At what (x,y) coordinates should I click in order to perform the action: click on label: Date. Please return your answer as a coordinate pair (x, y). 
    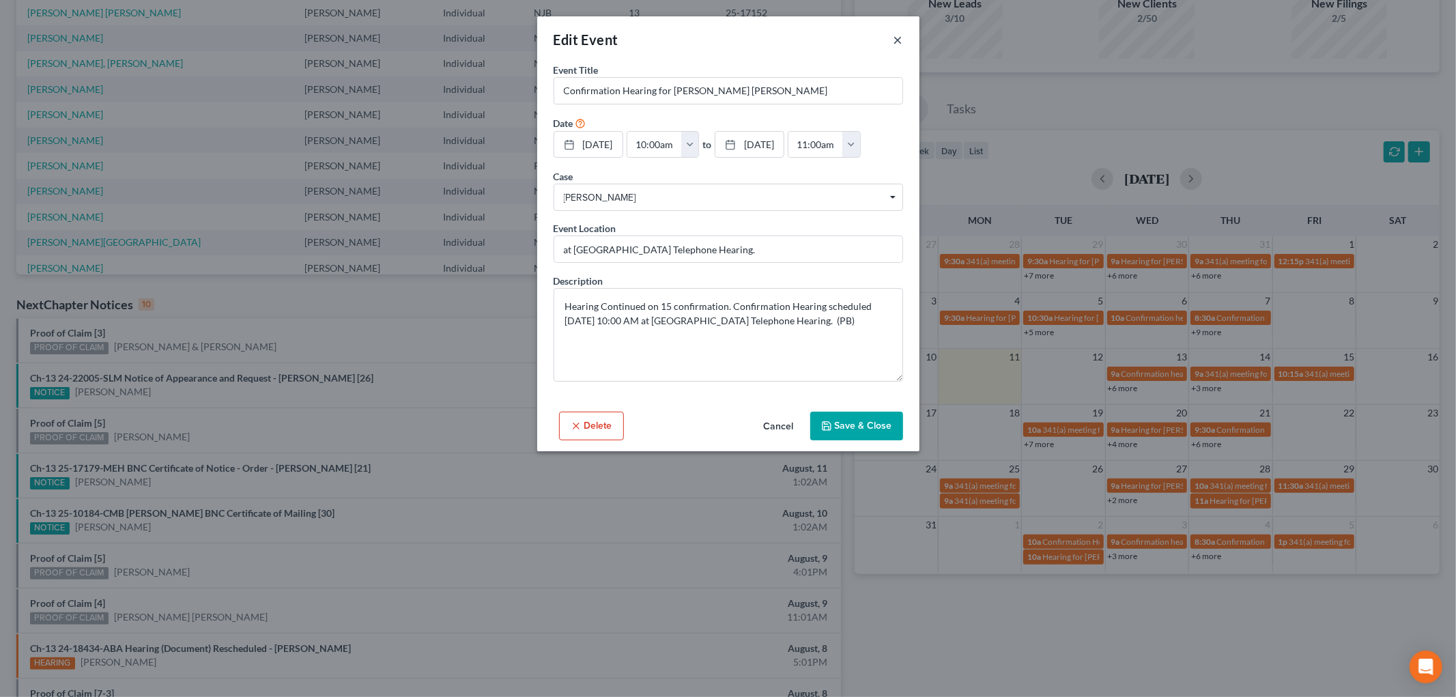
    Looking at the image, I should click on (563, 123).